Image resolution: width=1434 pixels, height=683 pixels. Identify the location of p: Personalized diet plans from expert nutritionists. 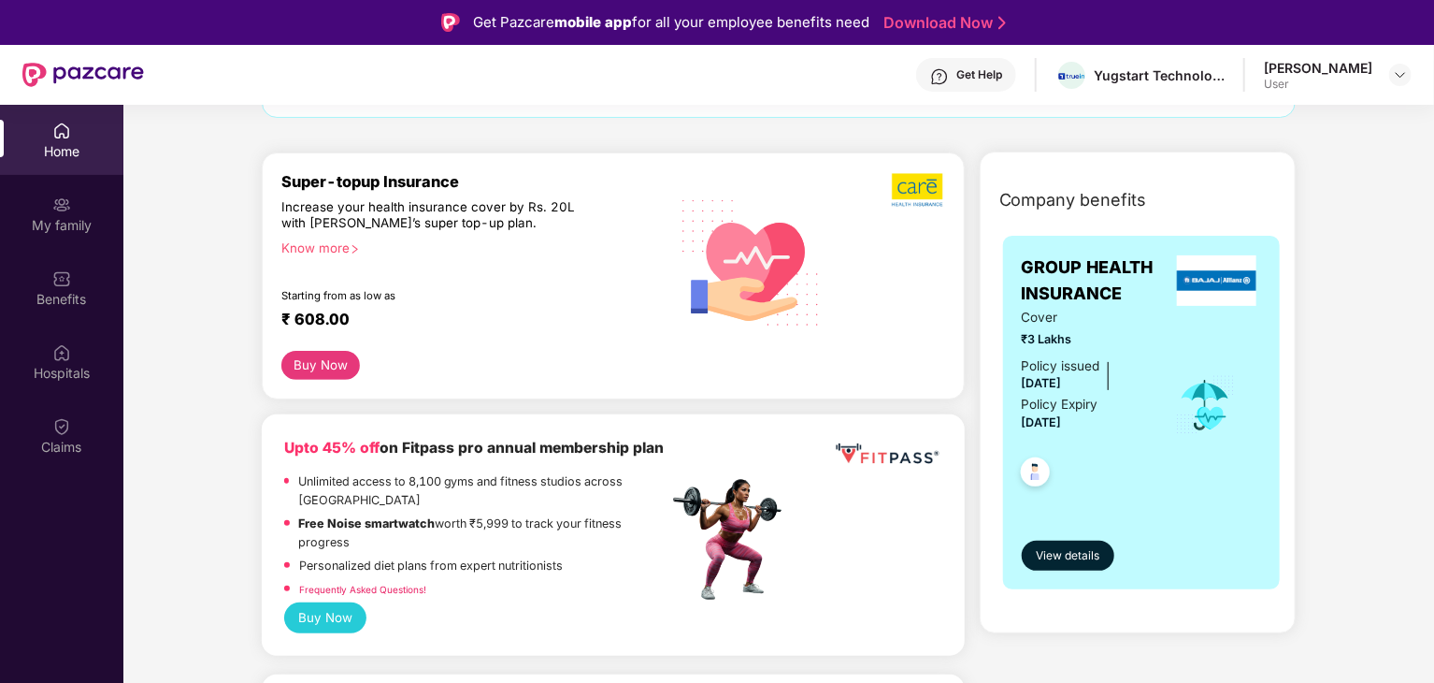
(431, 566).